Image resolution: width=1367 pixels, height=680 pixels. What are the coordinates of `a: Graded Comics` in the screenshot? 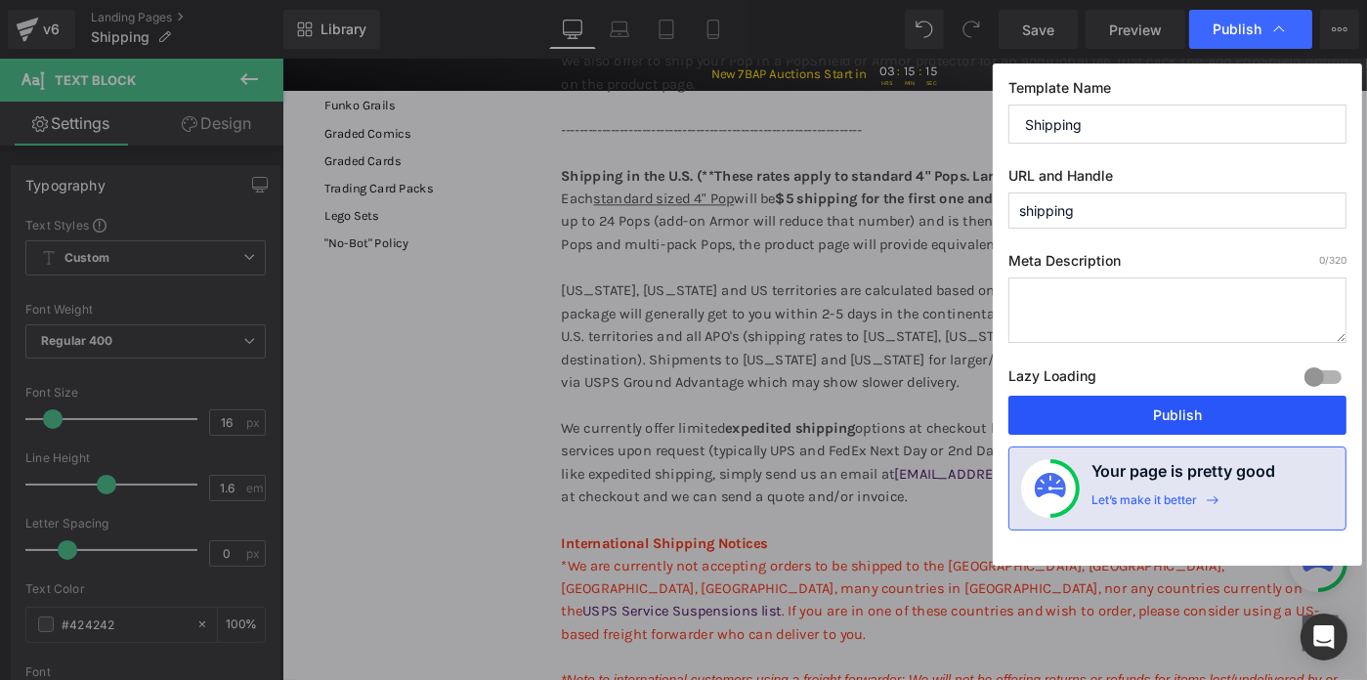 It's located at (160, 82).